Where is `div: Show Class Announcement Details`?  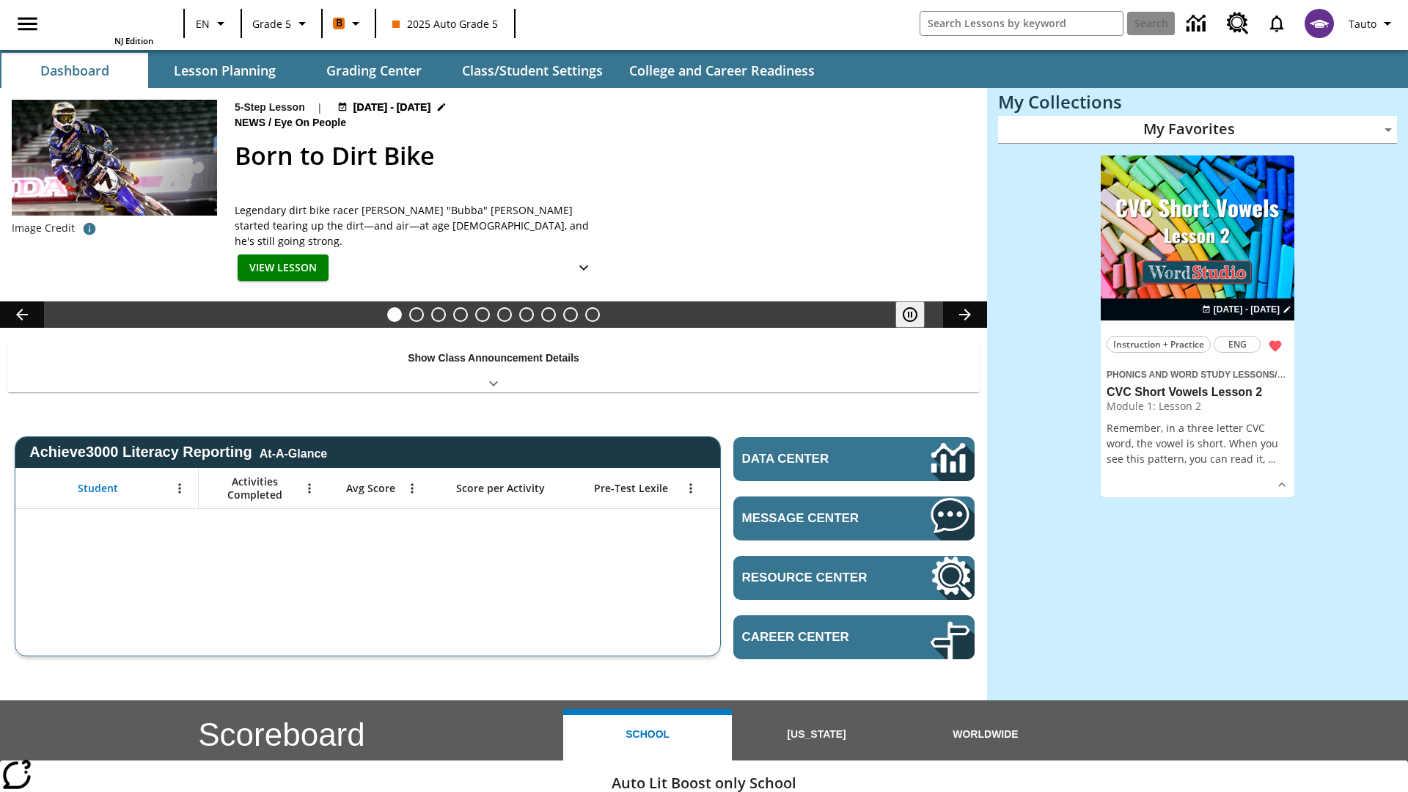
div: Show Class Announcement Details is located at coordinates (494, 367).